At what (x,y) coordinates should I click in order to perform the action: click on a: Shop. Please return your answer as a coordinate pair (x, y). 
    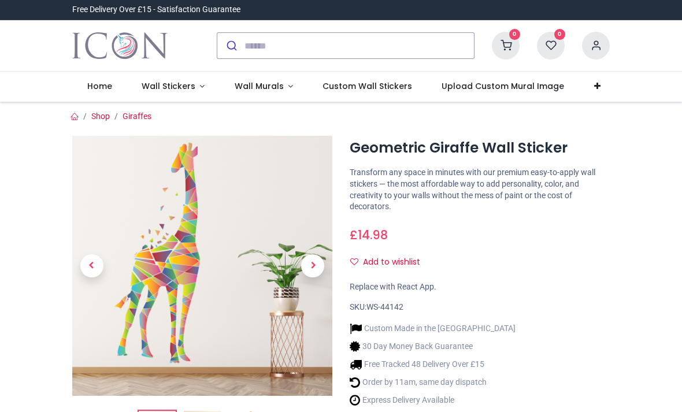
    Looking at the image, I should click on (101, 116).